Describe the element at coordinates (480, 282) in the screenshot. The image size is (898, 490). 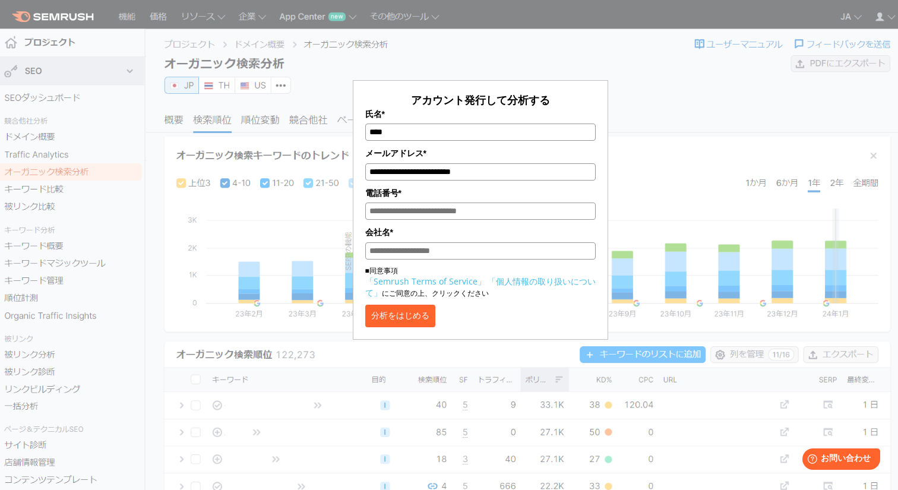
I see `p: ■同意事項 にご同意の上、クリックください` at that location.